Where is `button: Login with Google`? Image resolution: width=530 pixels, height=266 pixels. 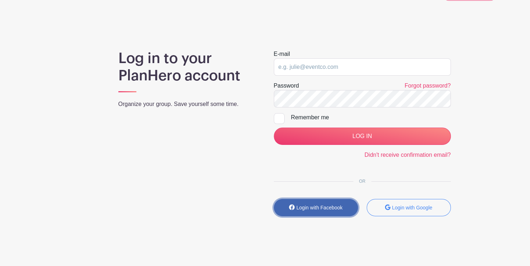 button: Login with Google is located at coordinates (409, 207).